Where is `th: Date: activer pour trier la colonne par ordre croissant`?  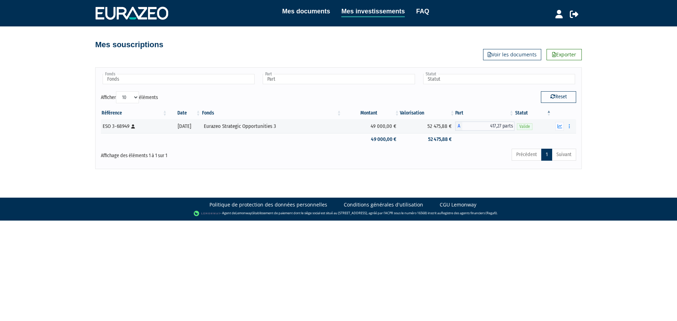
th: Date: activer pour trier la colonne par ordre croissant is located at coordinates (185, 113).